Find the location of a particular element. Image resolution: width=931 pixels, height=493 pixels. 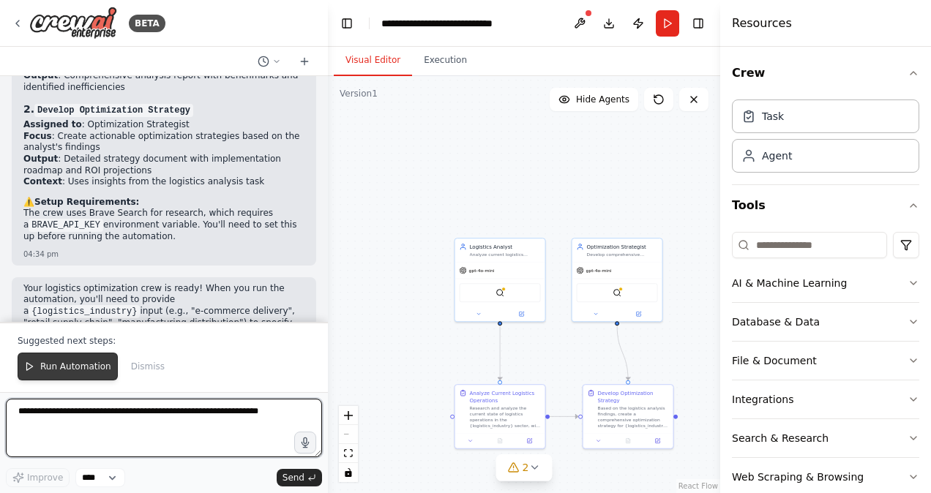

div: AI & Machine Learning is located at coordinates (789, 283).